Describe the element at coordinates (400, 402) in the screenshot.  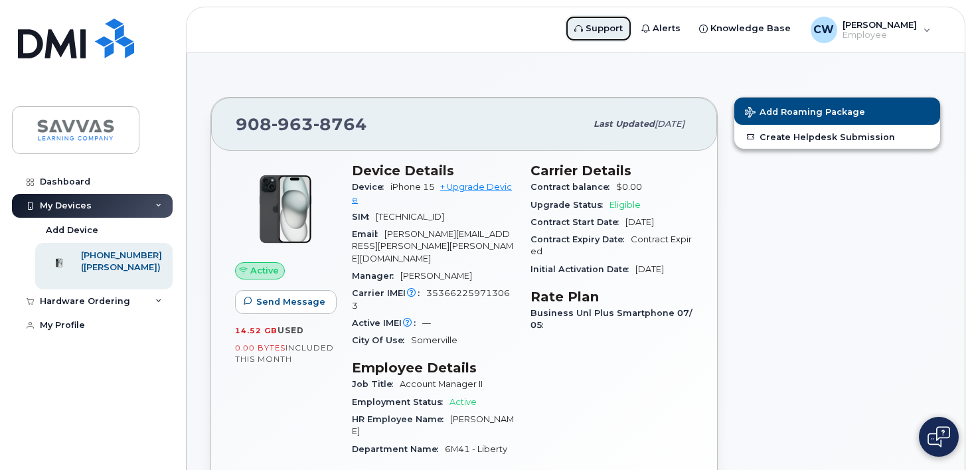
I see `span: Employment Status` at that location.